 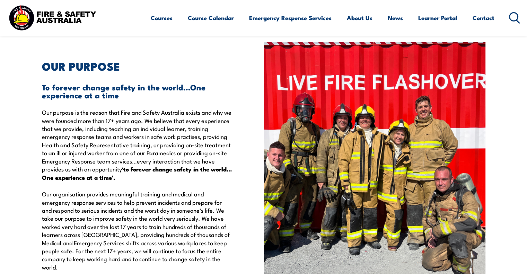 What do you see at coordinates (438, 18) in the screenshot?
I see `a: Learner Portal` at bounding box center [438, 18].